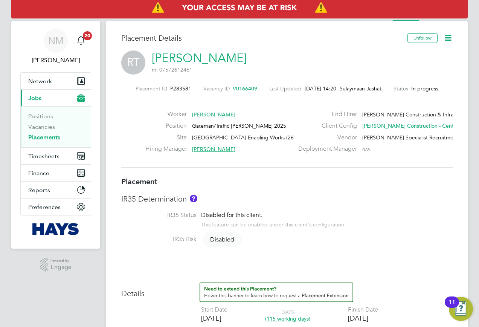  What do you see at coordinates (261, 38) in the screenshot?
I see `h3: Placement Details` at bounding box center [261, 38].